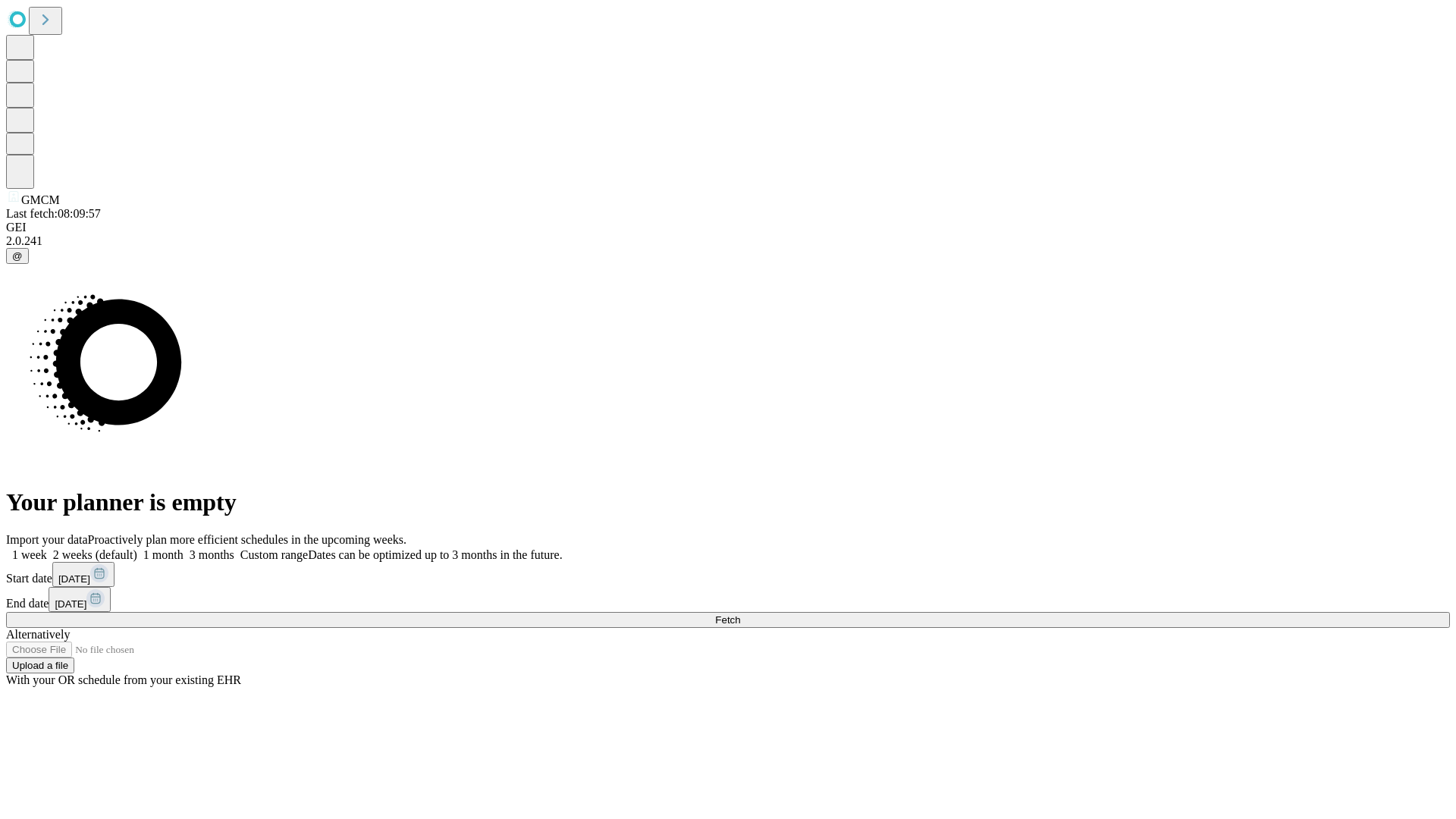 This screenshot has width=1456, height=819. What do you see at coordinates (123, 679) in the screenshot?
I see `span: With your OR schedule from your existing EHR` at bounding box center [123, 679].